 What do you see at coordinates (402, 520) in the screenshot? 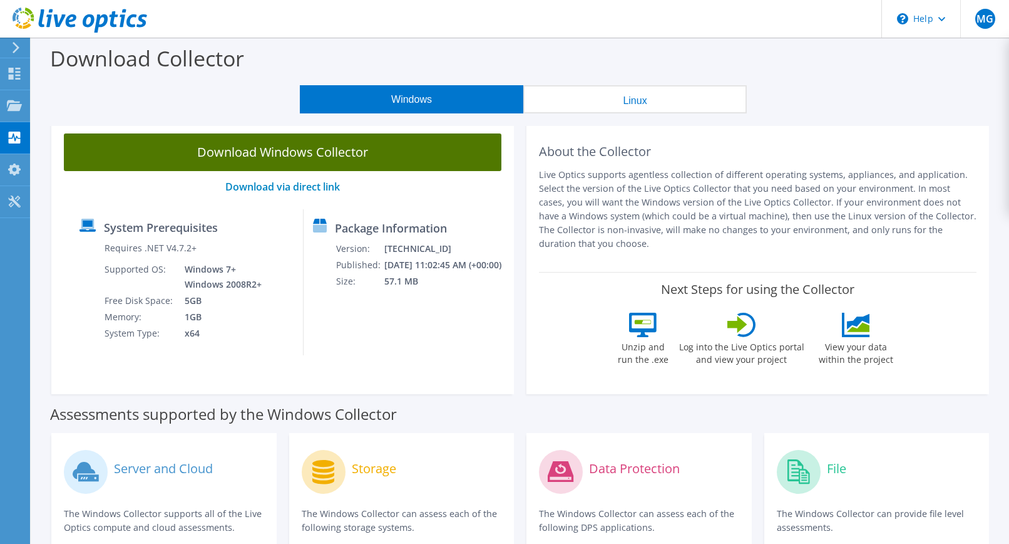
I see `p: The Windows Collector can assess each of the following storage systems.` at bounding box center [402, 520].